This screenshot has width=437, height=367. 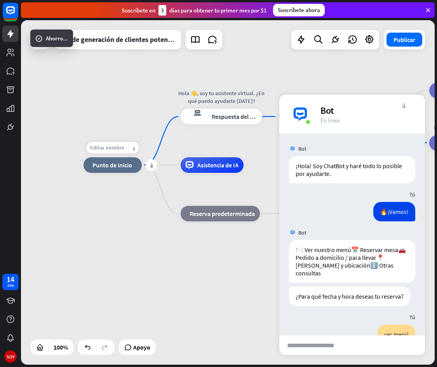 What do you see at coordinates (134, 148) in the screenshot?
I see `font: más_amarillo` at bounding box center [134, 148].